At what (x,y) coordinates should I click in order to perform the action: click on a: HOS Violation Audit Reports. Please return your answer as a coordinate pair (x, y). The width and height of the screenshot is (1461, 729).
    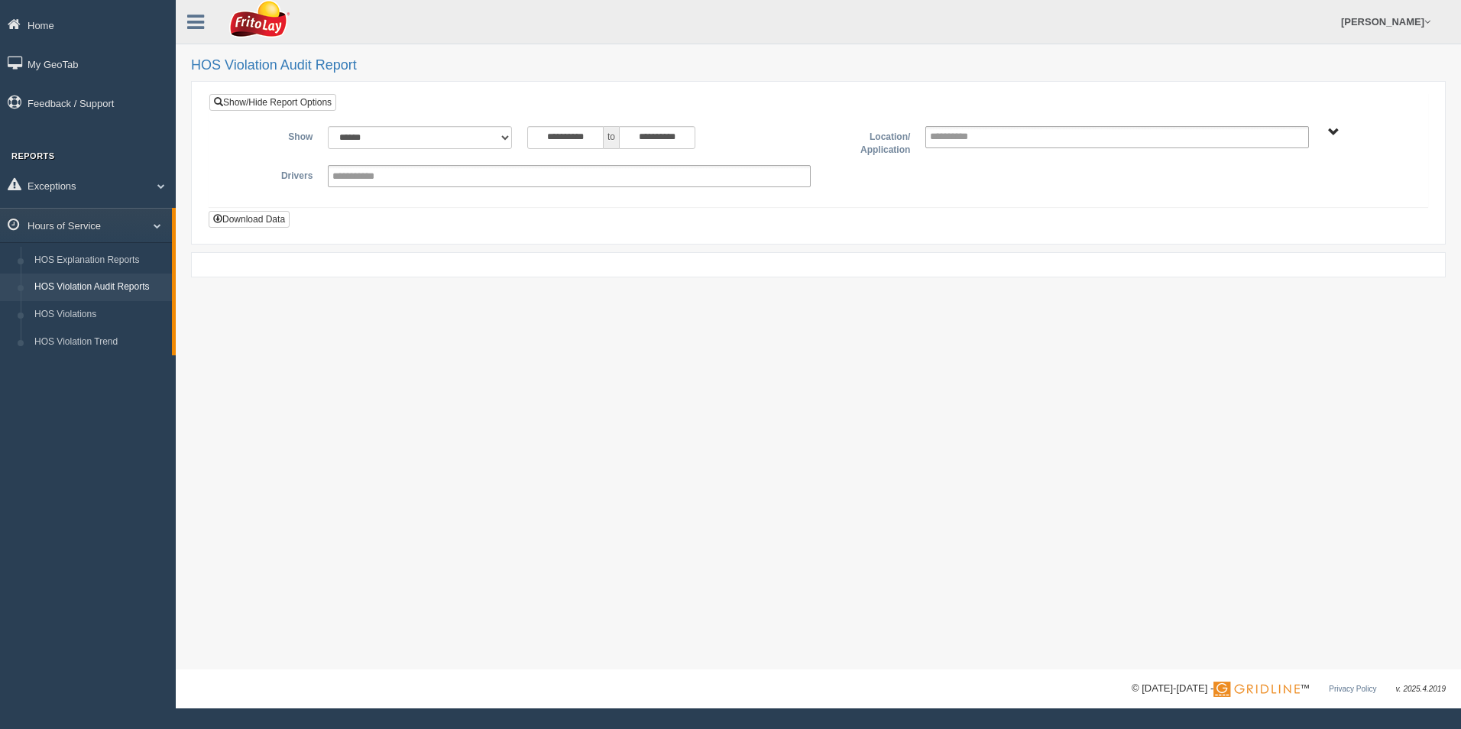
    Looking at the image, I should click on (99, 287).